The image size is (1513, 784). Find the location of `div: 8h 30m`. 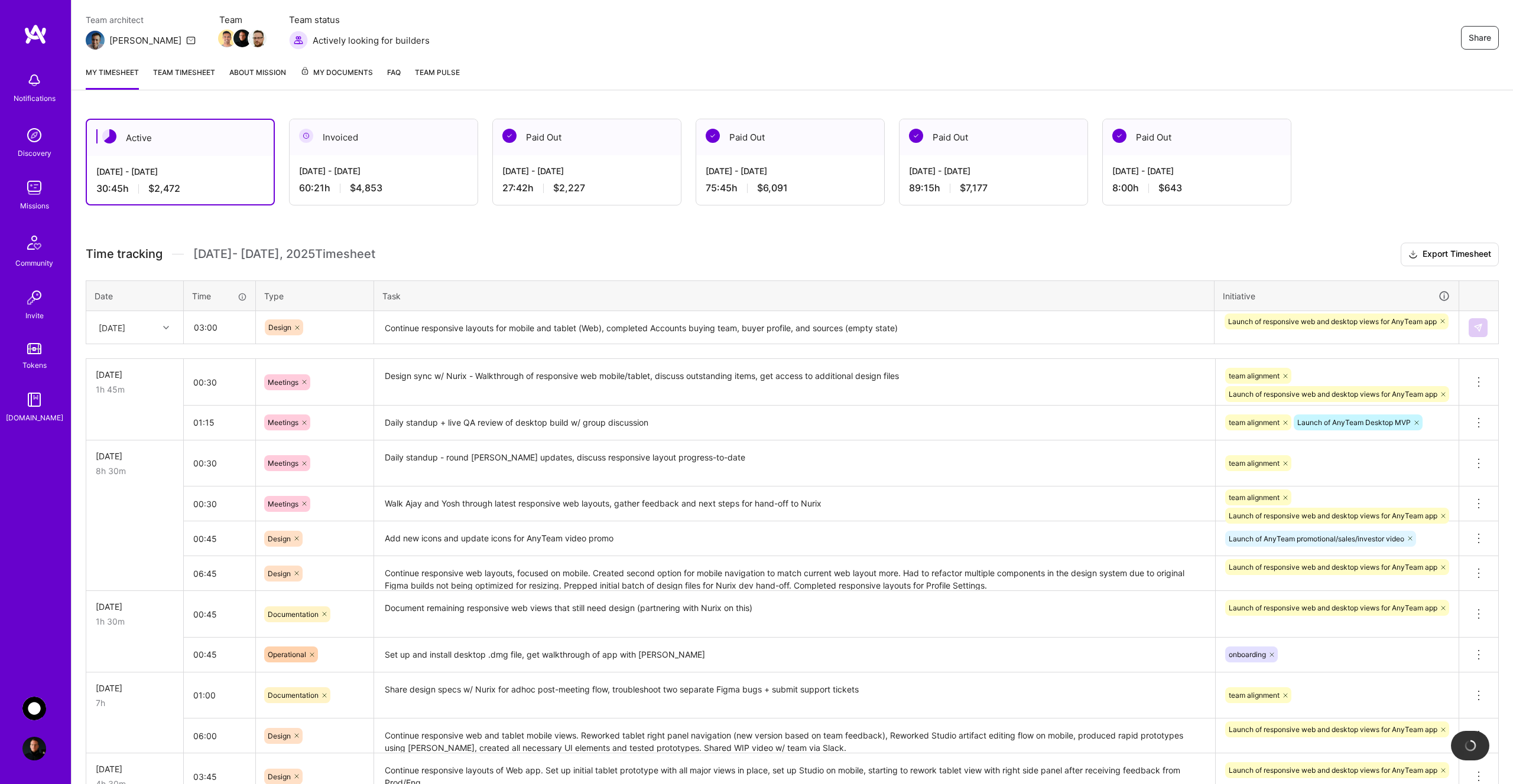

div: 8h 30m is located at coordinates (135, 470).